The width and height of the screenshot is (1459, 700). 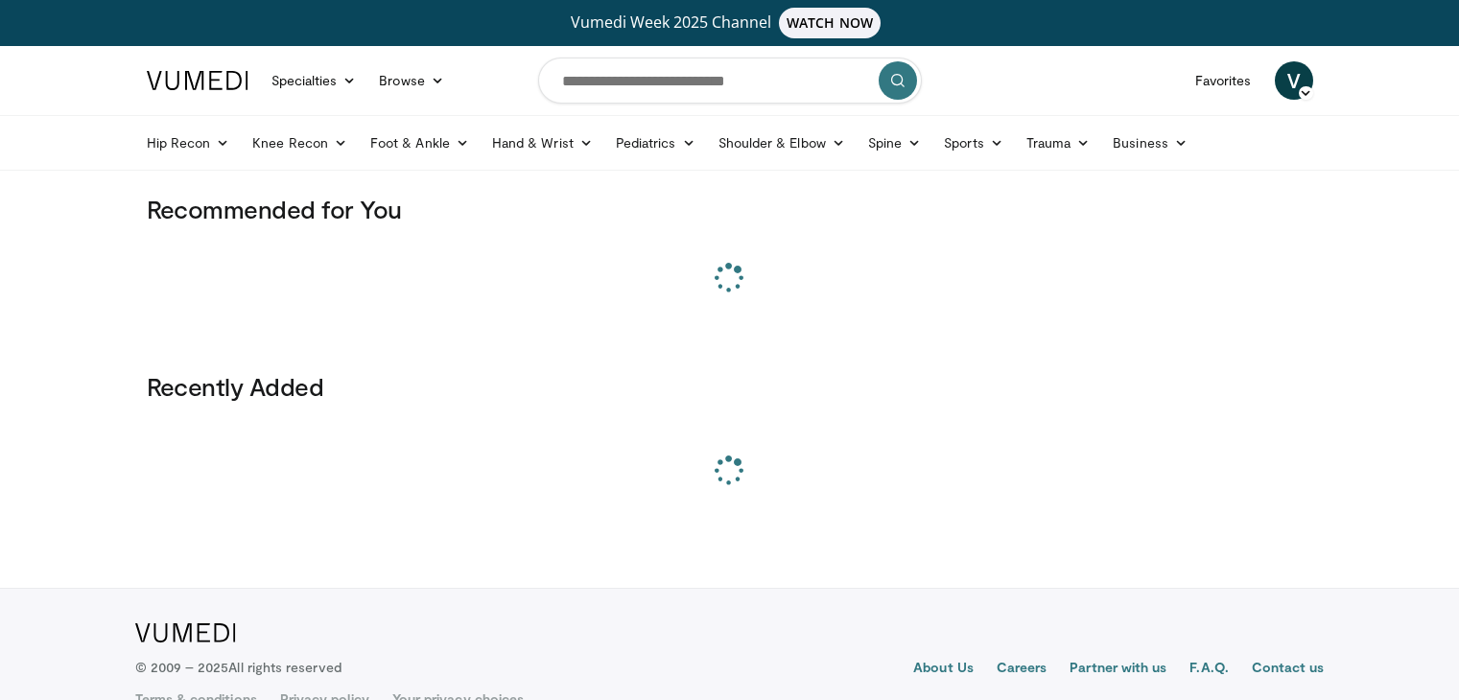 What do you see at coordinates (1022, 670) in the screenshot?
I see `a: Careers` at bounding box center [1022, 670].